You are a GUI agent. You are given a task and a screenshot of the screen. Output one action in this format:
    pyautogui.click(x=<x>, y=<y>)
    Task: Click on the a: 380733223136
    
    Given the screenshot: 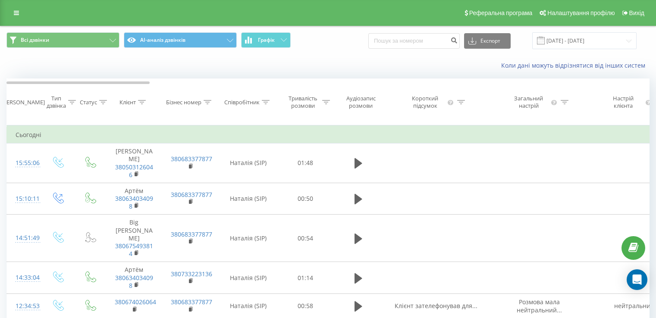 What is the action you would take?
    pyautogui.click(x=192, y=274)
    